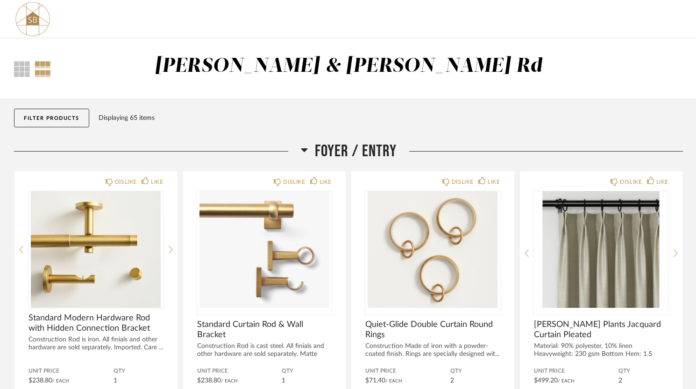  Describe the element at coordinates (601, 354) in the screenshot. I see `div: Material: 90% polyester, 10% linen Heavyweight: 230 gsm Bottom Hem: 1.5 inch...` at that location.